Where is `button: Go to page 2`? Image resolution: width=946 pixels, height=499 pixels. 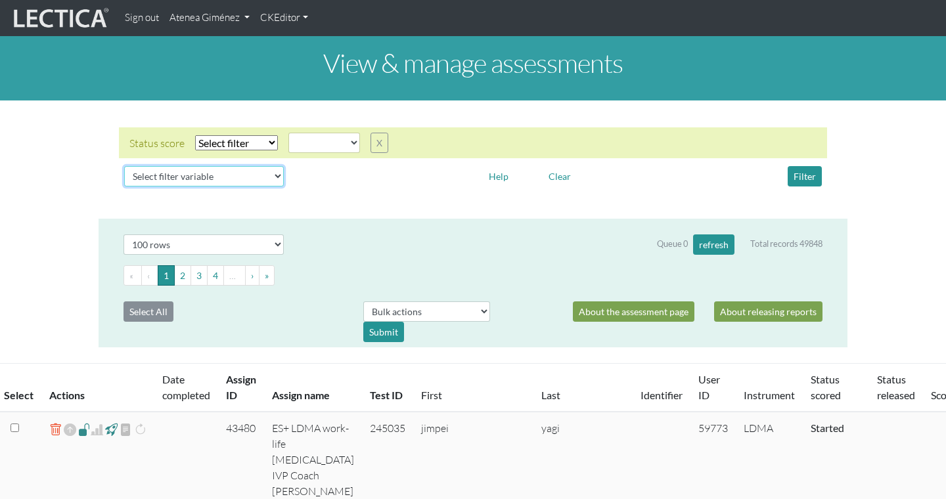
button: Go to page 2 is located at coordinates (183, 275).